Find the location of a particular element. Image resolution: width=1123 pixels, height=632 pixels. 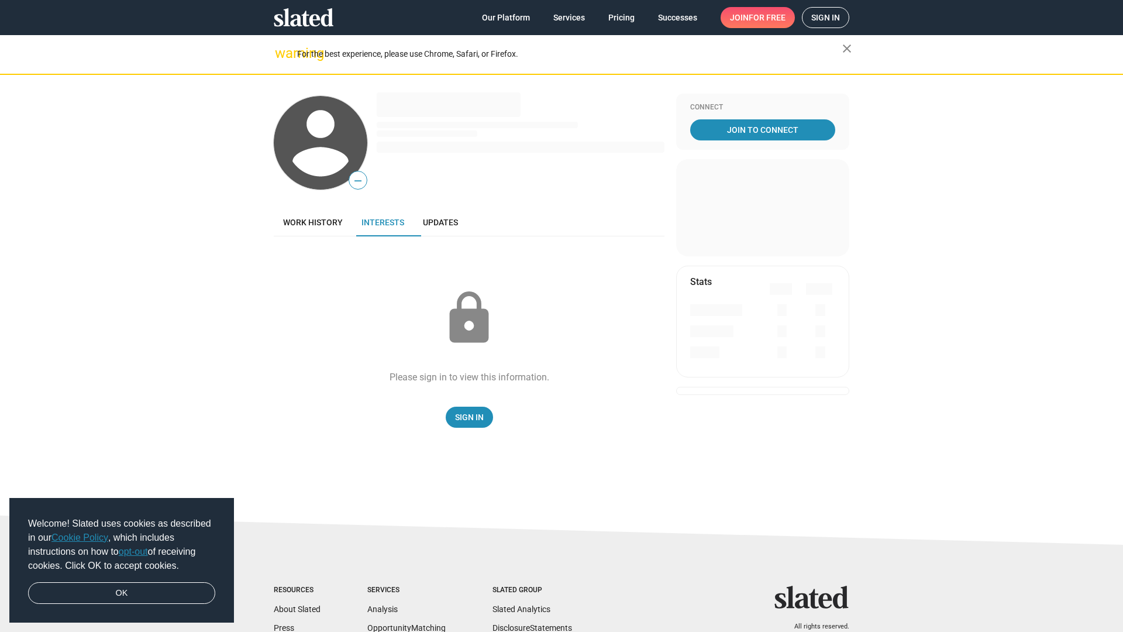

a: Pricing is located at coordinates (621, 18).